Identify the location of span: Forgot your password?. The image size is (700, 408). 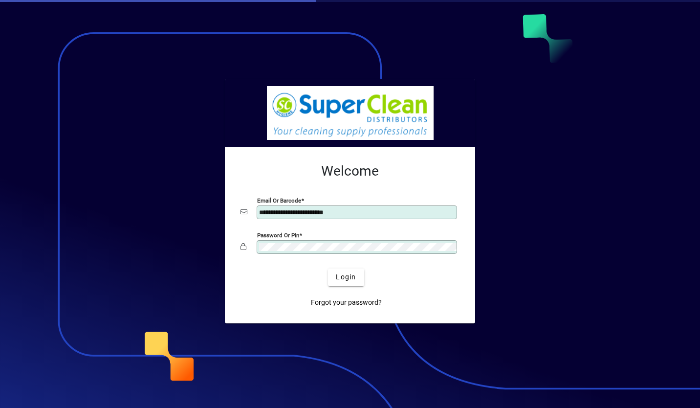
(346, 302).